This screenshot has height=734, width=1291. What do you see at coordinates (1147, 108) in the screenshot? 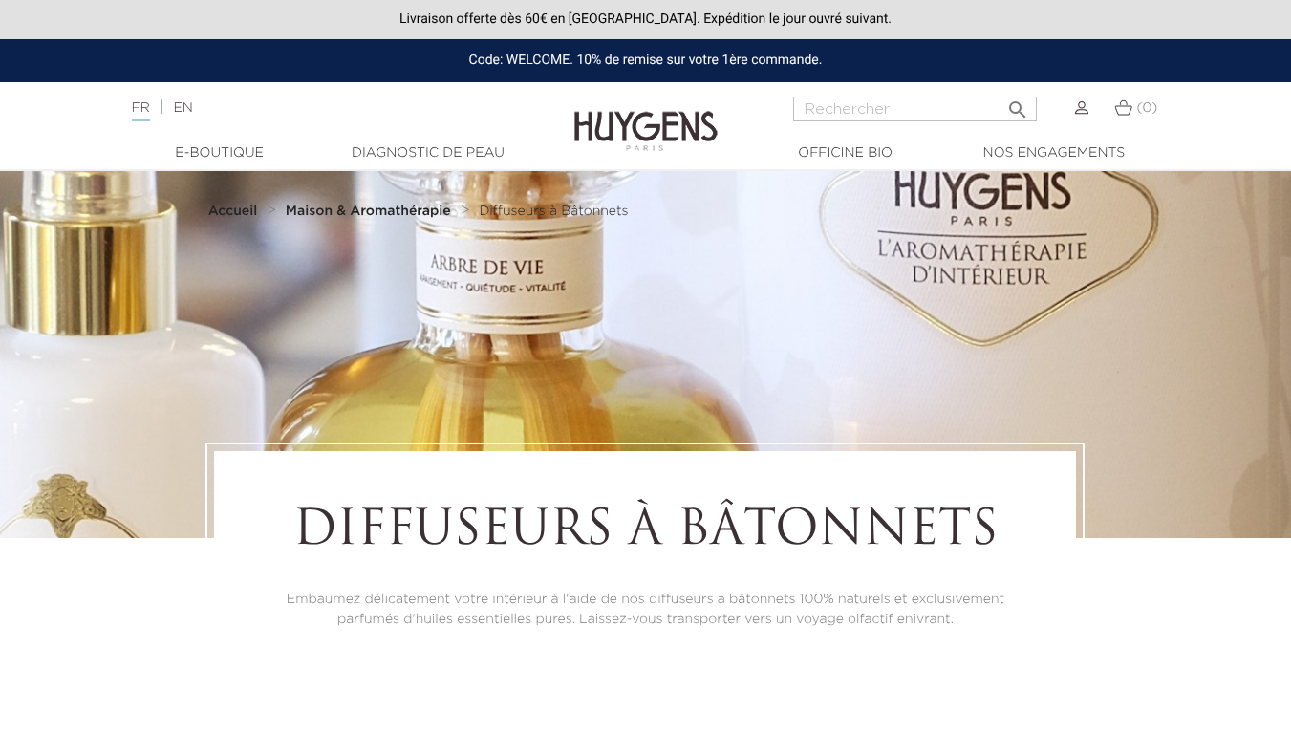
I see `span: (0)` at bounding box center [1147, 108].